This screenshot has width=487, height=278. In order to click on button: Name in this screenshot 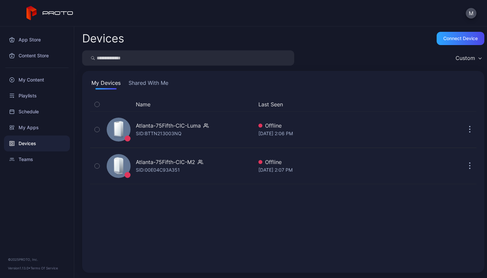, I will do `click(143, 104)`.